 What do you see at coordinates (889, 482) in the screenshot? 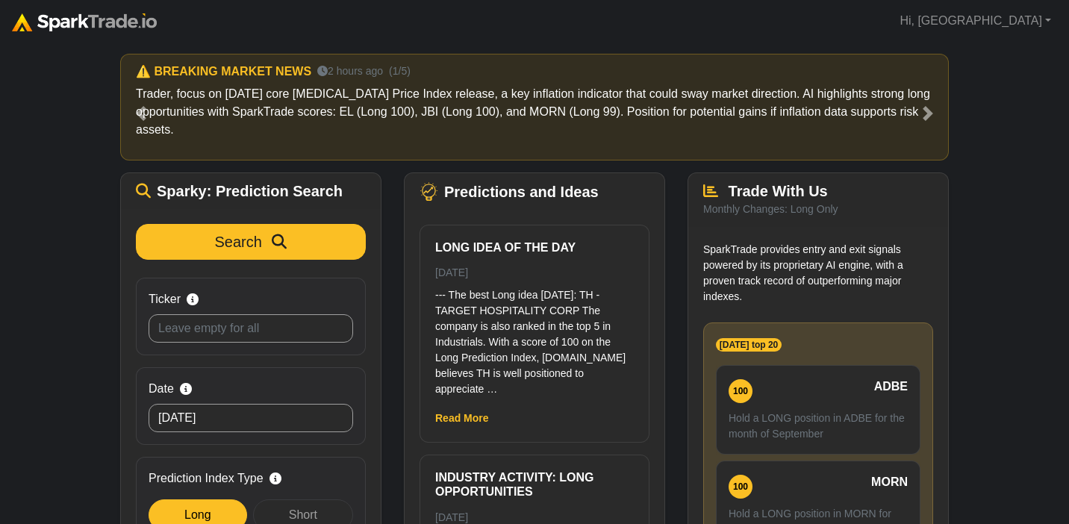
I see `span: MORN` at bounding box center [889, 482].